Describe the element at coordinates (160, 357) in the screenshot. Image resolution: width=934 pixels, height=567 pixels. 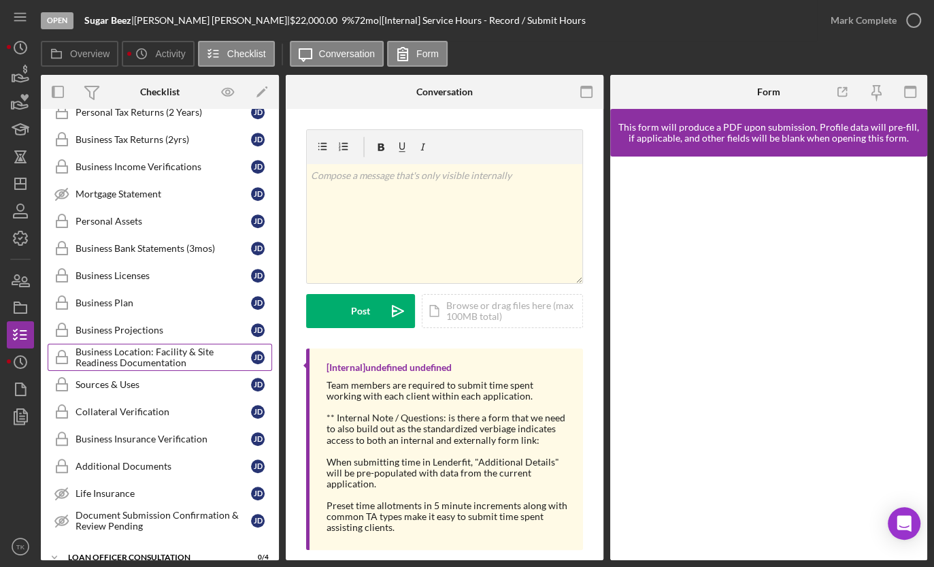
I see `a: Business Location: Facility & Site Readiness DocumentationJD` at that location.